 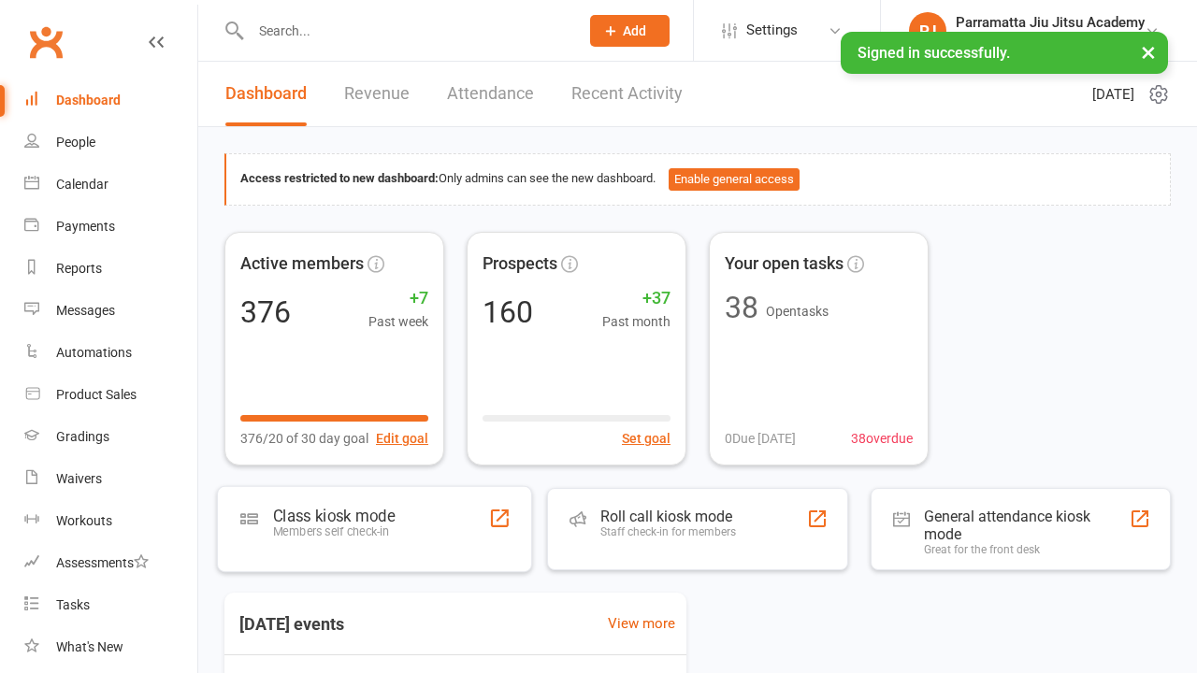 What do you see at coordinates (636, 298) in the screenshot?
I see `span: +37` at bounding box center [636, 298].